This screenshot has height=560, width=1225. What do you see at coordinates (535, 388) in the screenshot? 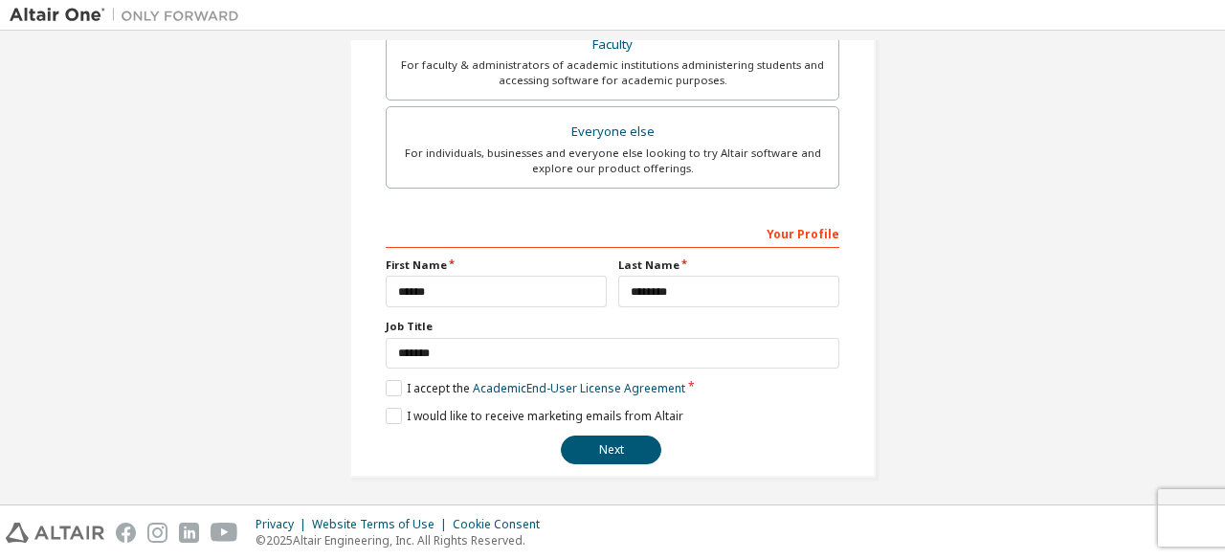
I see `label: I accept the` at bounding box center [535, 388].